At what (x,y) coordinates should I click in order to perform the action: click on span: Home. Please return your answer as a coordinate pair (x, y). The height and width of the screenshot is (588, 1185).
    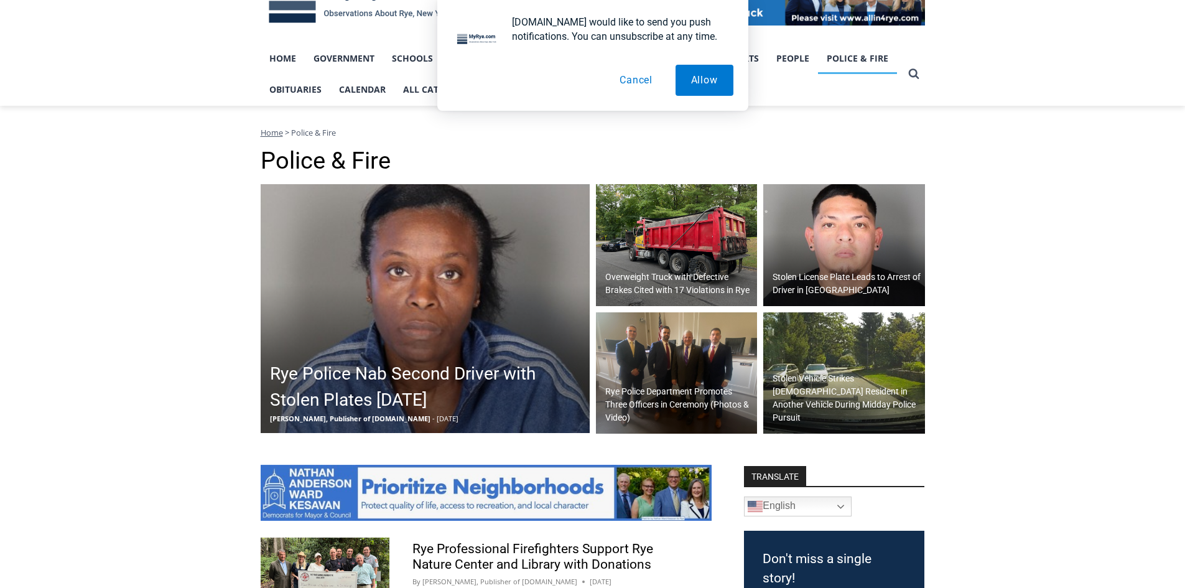
    Looking at the image, I should click on (272, 132).